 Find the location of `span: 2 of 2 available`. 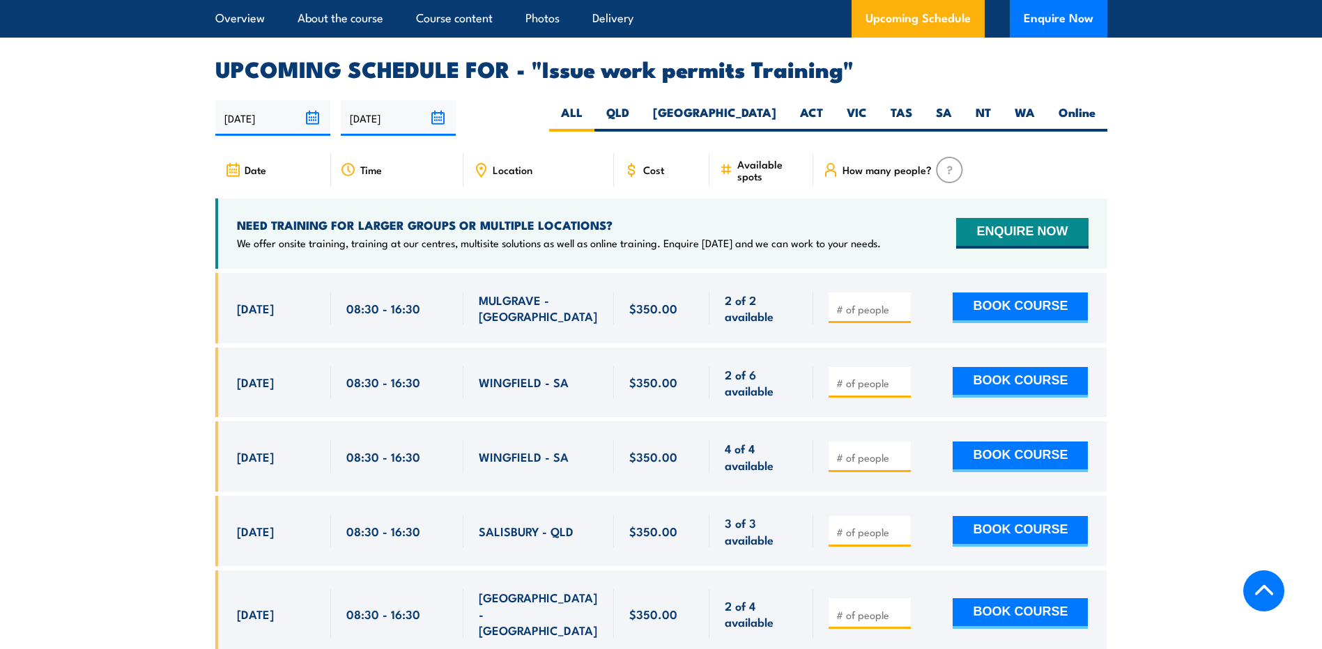

span: 2 of 2 available is located at coordinates (761, 308).